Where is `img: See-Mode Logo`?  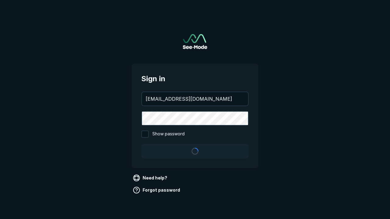 img: See-Mode Logo is located at coordinates (195, 41).